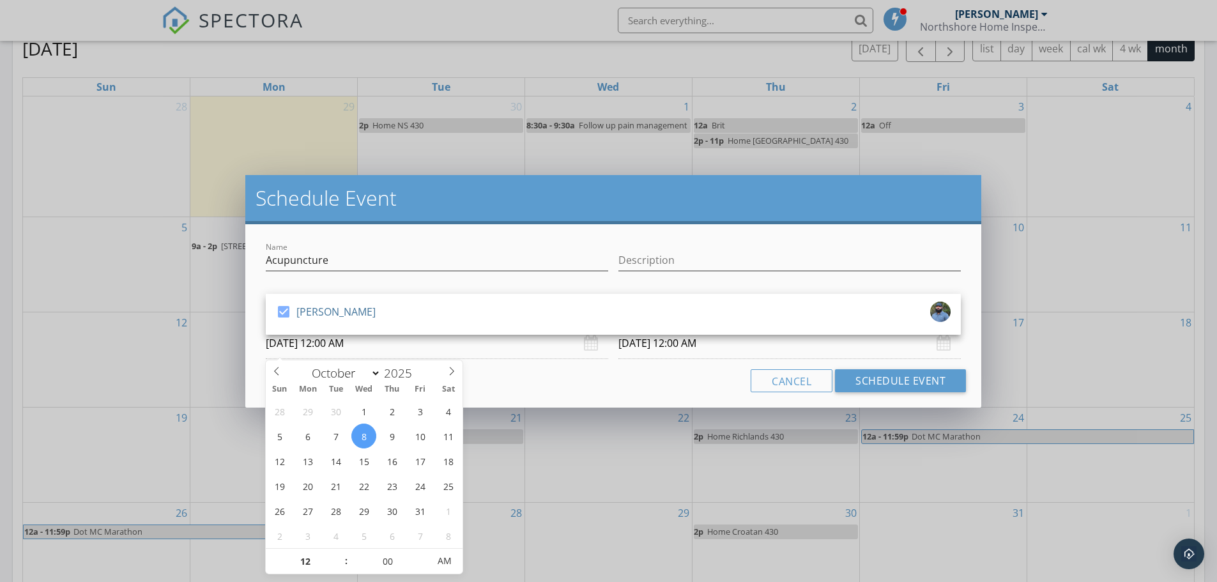 Image resolution: width=1217 pixels, height=582 pixels. I want to click on span: October 14, 2025, so click(335, 461).